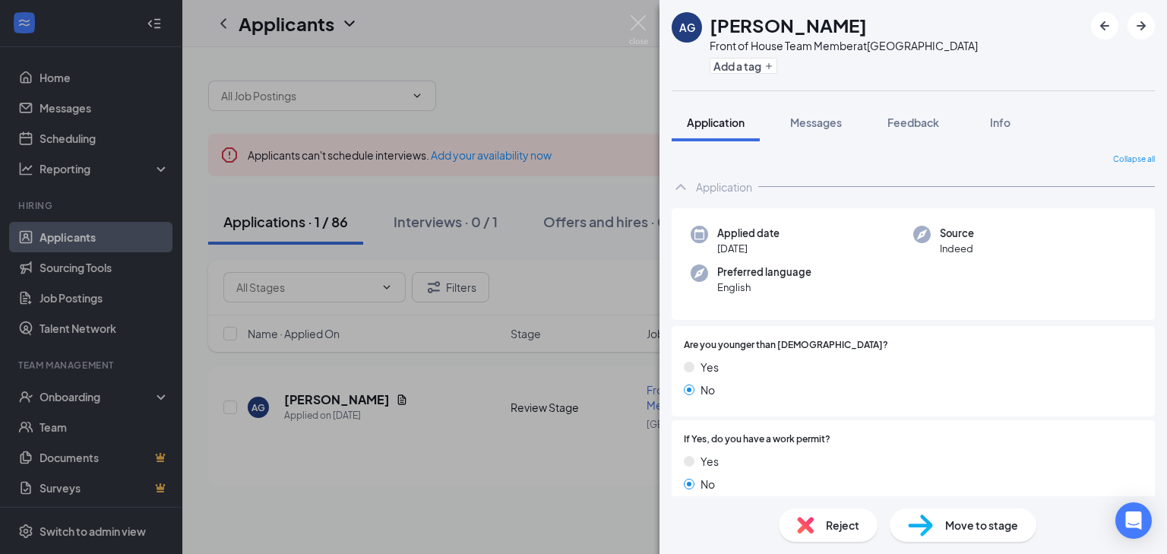 The width and height of the screenshot is (1167, 554). I want to click on span: Applied date, so click(749, 233).